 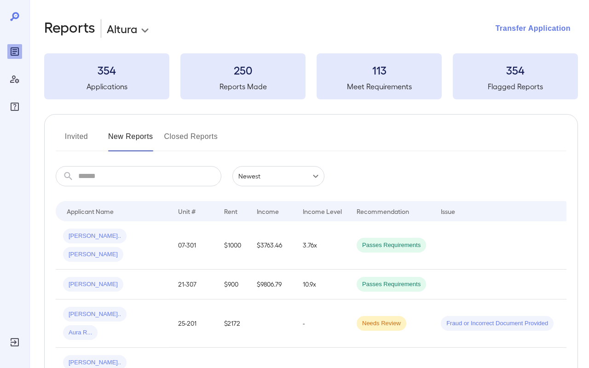 I want to click on h3: 250, so click(x=243, y=70).